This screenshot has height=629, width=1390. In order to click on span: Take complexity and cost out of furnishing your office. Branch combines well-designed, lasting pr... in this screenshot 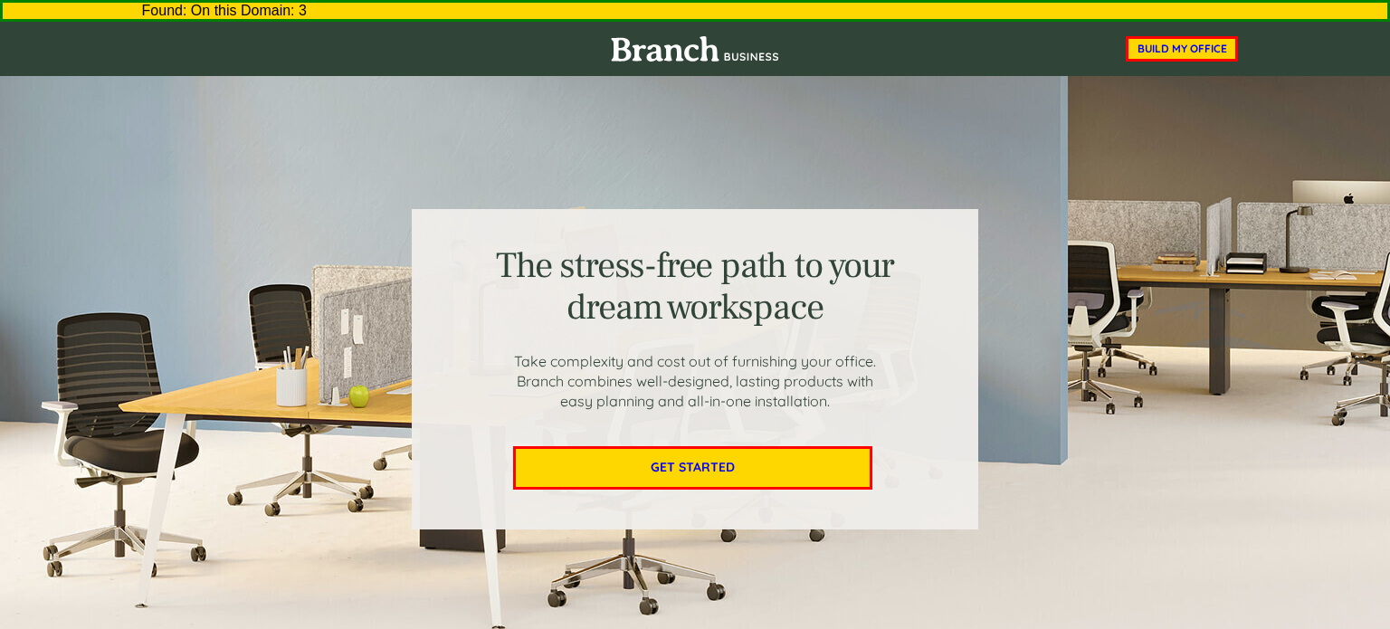, I will do `click(695, 381)`.